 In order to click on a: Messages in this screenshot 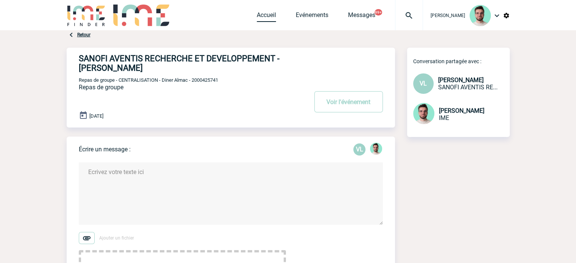, I will do `click(362, 17)`.